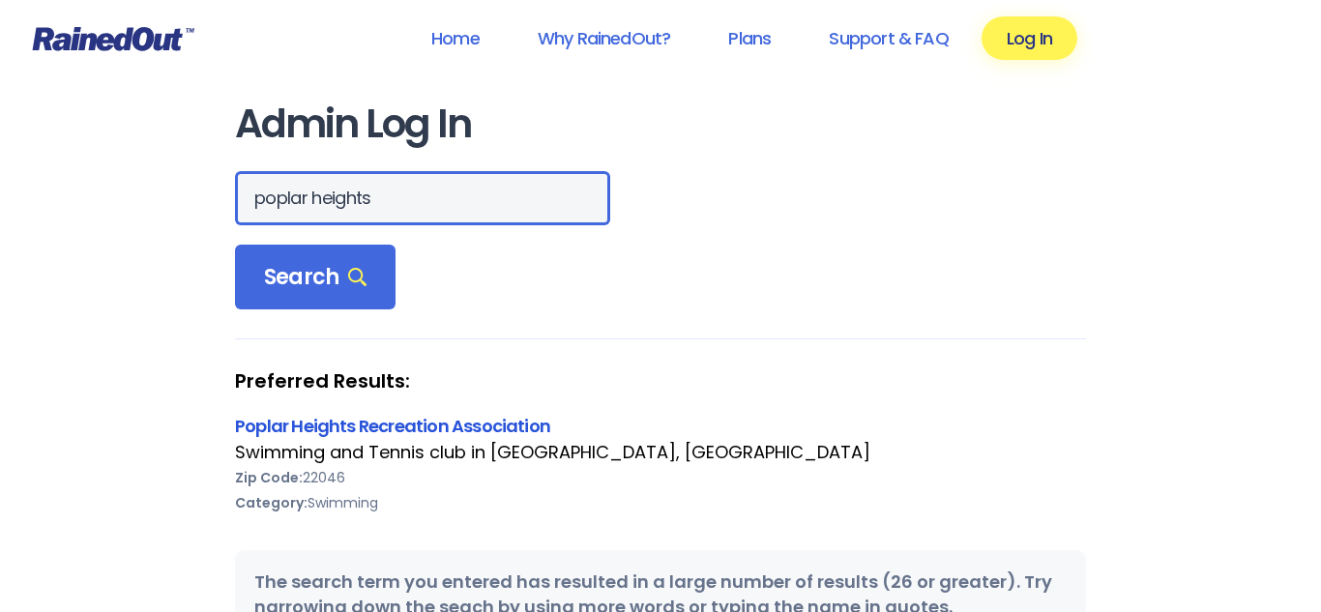 Image resolution: width=1321 pixels, height=612 pixels. I want to click on a: Home, so click(456, 38).